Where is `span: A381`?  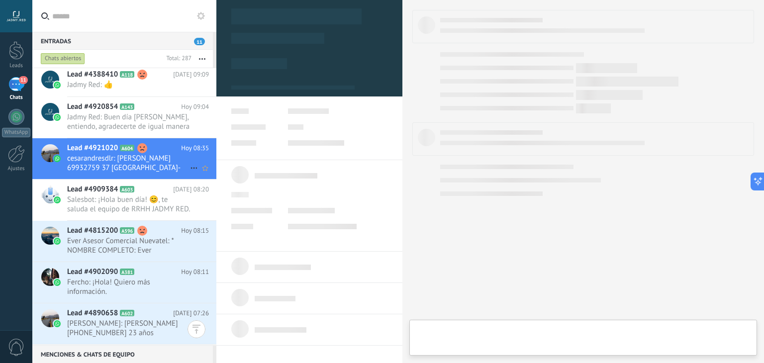 span: A381 is located at coordinates (127, 272).